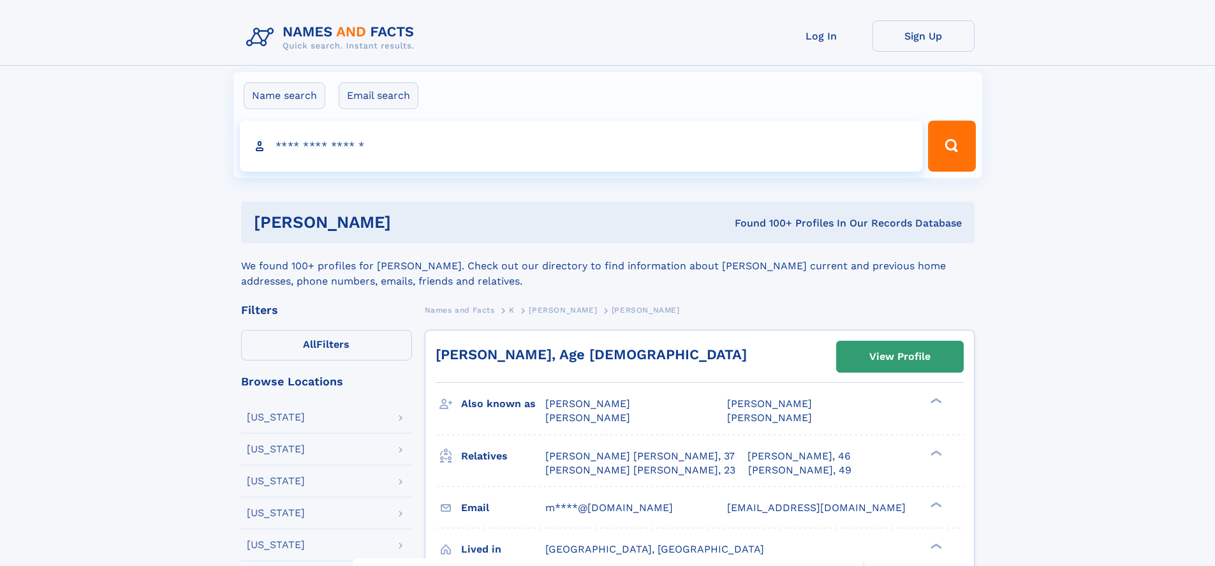  What do you see at coordinates (503, 508) in the screenshot?
I see `h3: Email` at bounding box center [503, 508].